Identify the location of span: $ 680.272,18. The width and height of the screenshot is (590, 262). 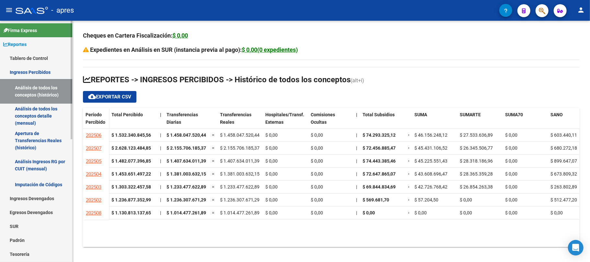
(564, 148).